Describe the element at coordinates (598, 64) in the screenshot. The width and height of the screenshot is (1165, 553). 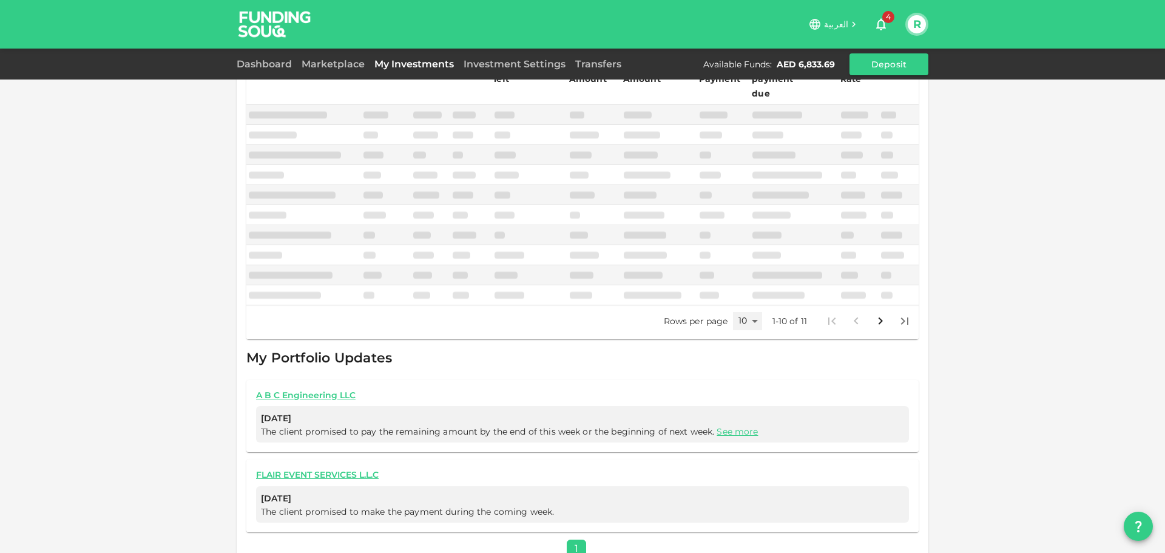
I see `a: Transfers` at that location.